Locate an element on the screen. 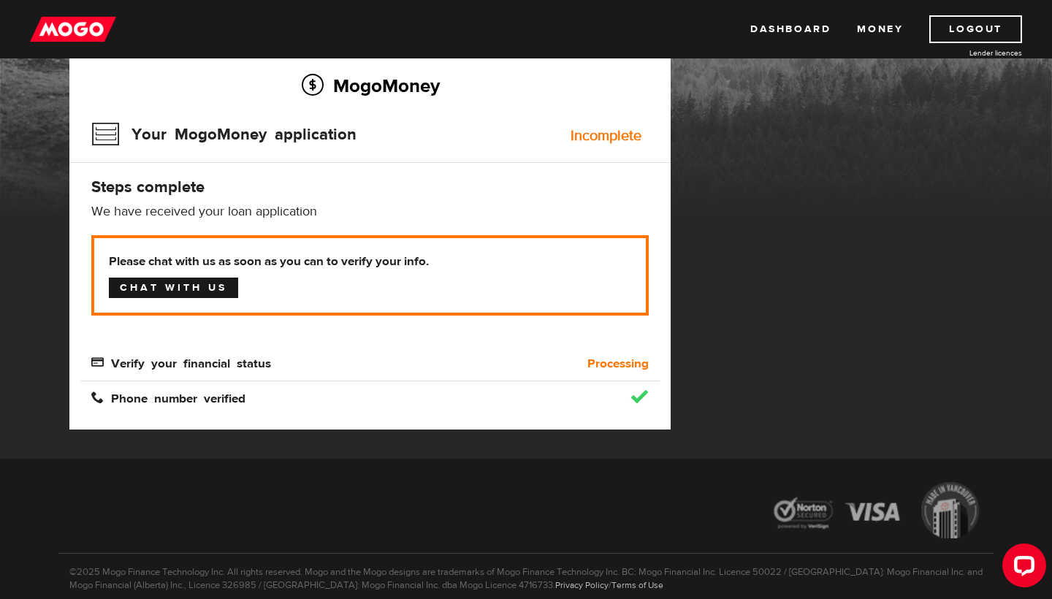  b: Processing is located at coordinates (618, 364).